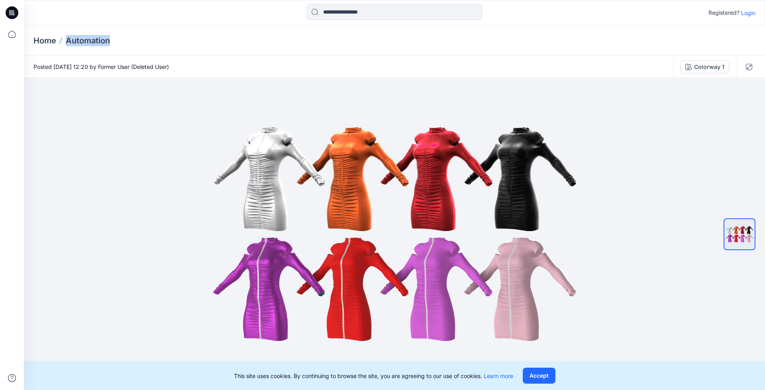  Describe the element at coordinates (539, 376) in the screenshot. I see `button: Accept` at that location.